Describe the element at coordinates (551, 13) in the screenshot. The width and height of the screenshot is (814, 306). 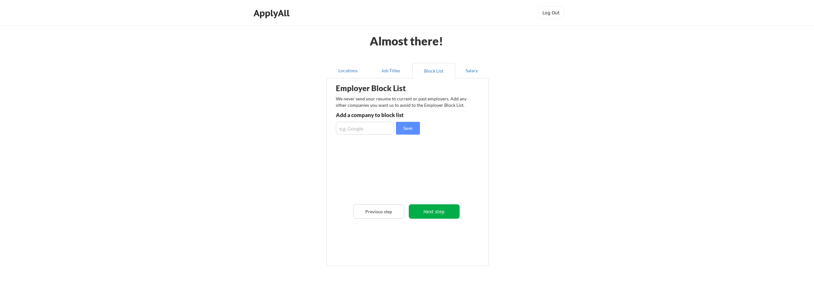
I see `button: Log Out` at that location.